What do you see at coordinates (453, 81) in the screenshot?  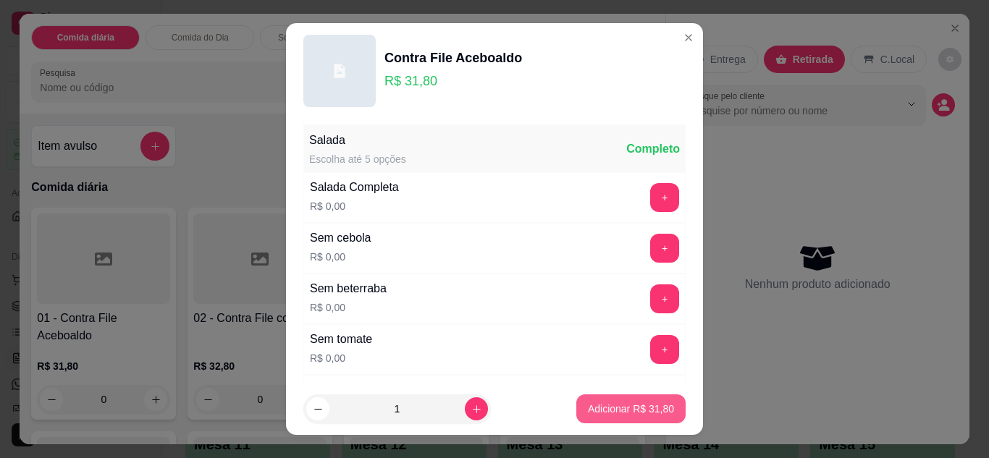 I see `p: R$ 31,80` at bounding box center [453, 81].